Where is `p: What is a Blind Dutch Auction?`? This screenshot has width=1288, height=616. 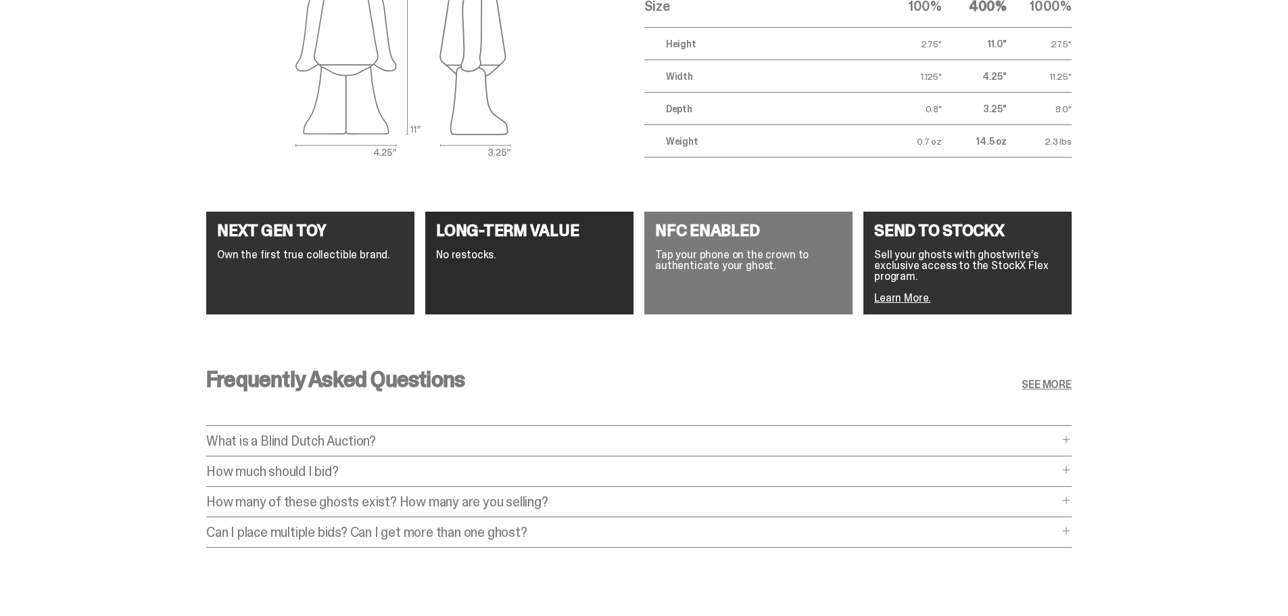
p: What is a Blind Dutch Auction? is located at coordinates (632, 441).